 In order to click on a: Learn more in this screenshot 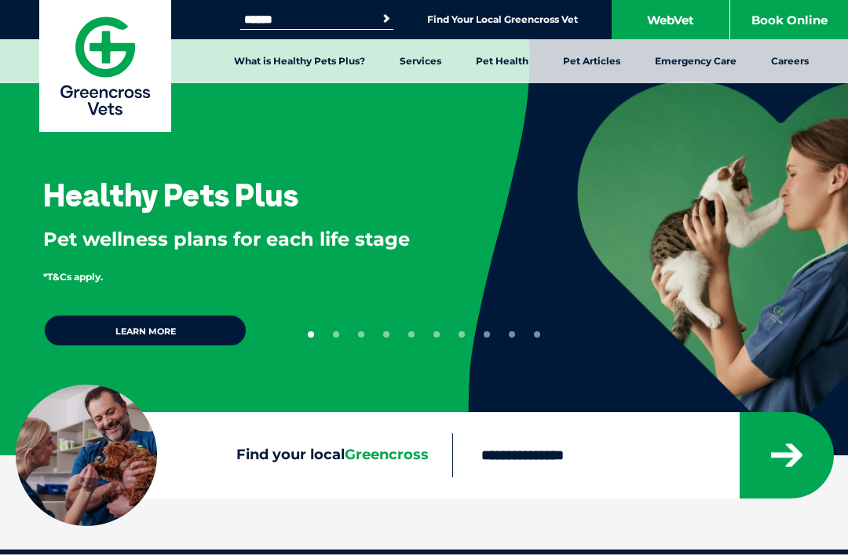, I will do `click(145, 331)`.